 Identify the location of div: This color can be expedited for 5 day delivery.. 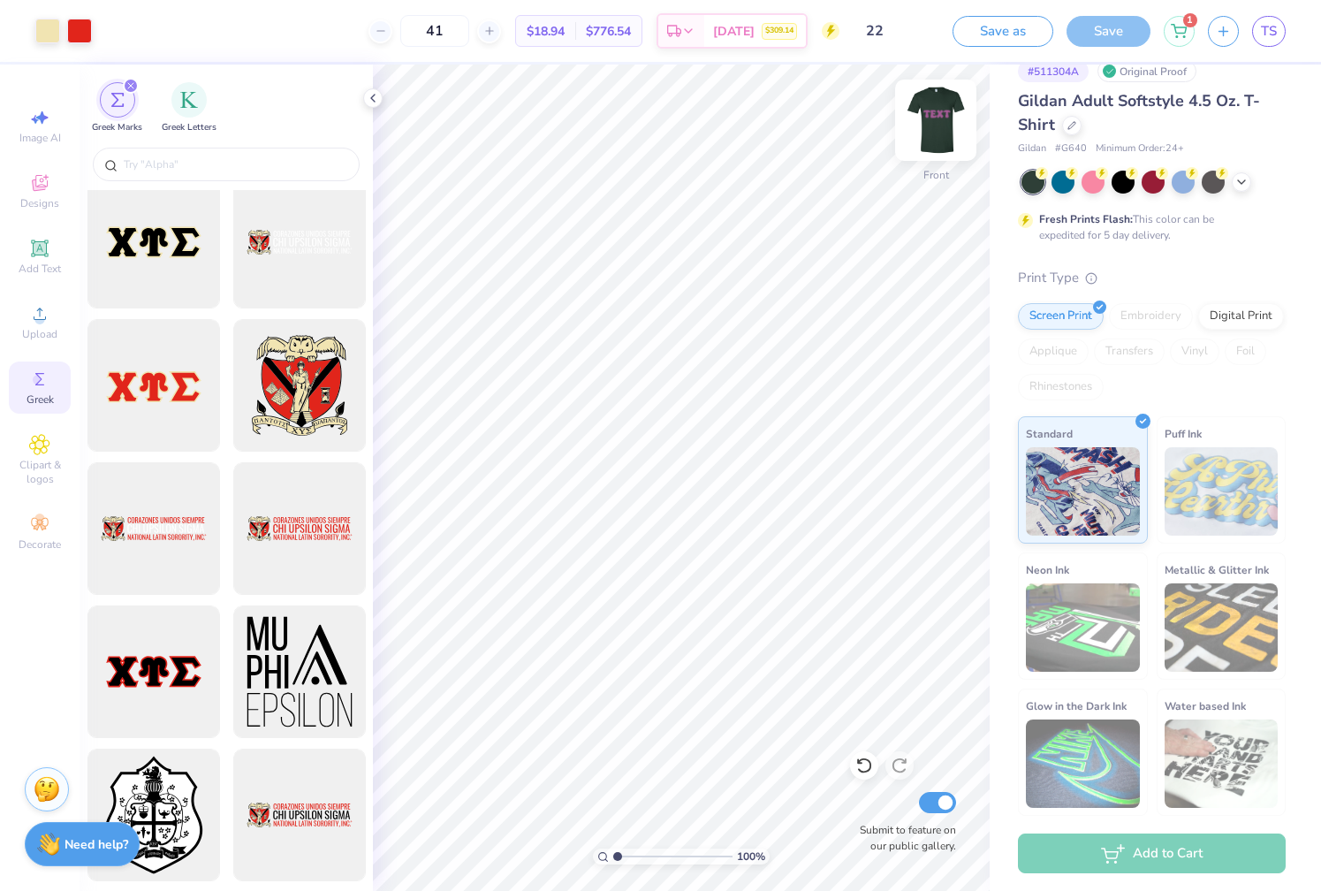
(1148, 227).